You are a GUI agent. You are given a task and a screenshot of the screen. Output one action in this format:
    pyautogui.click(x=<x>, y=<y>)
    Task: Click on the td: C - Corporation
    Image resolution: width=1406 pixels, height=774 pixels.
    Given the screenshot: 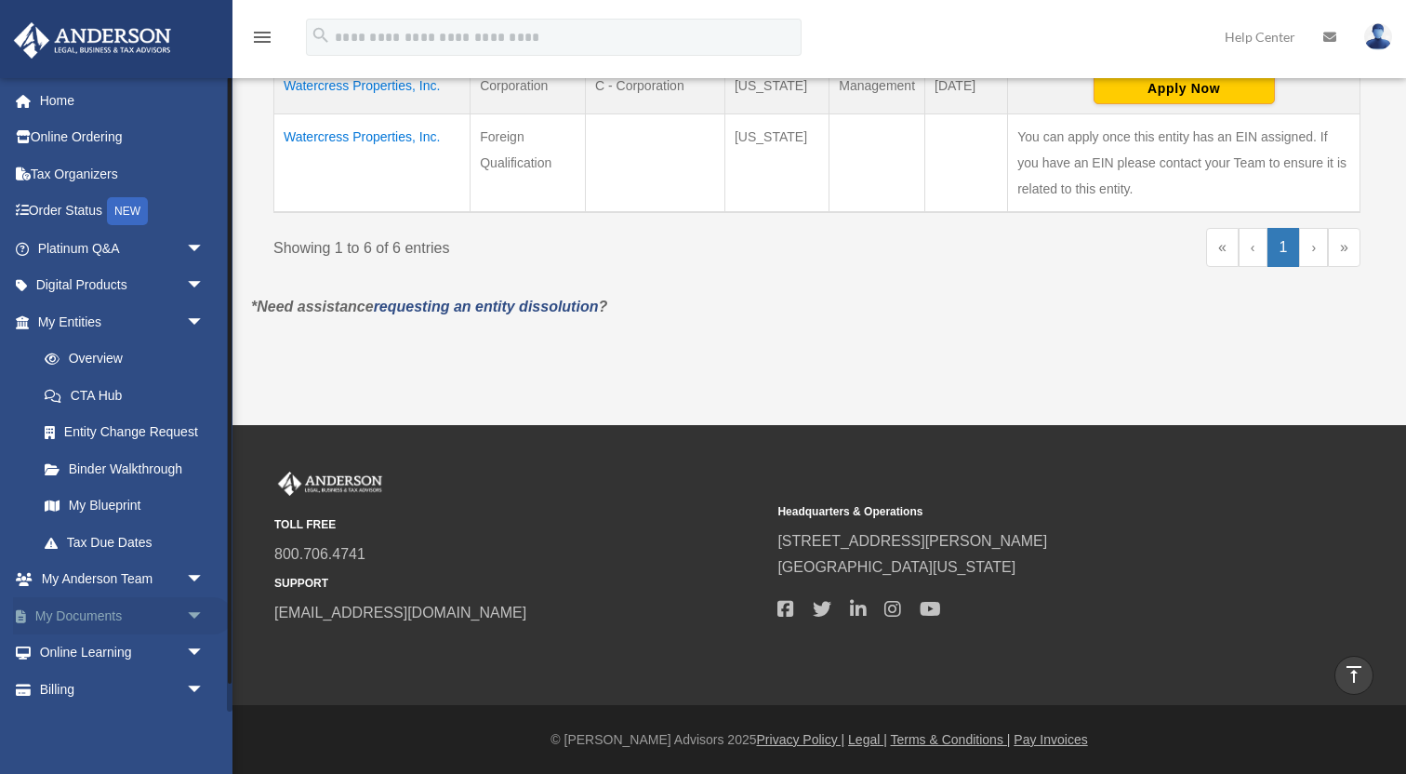 What is the action you would take?
    pyautogui.click(x=655, y=88)
    